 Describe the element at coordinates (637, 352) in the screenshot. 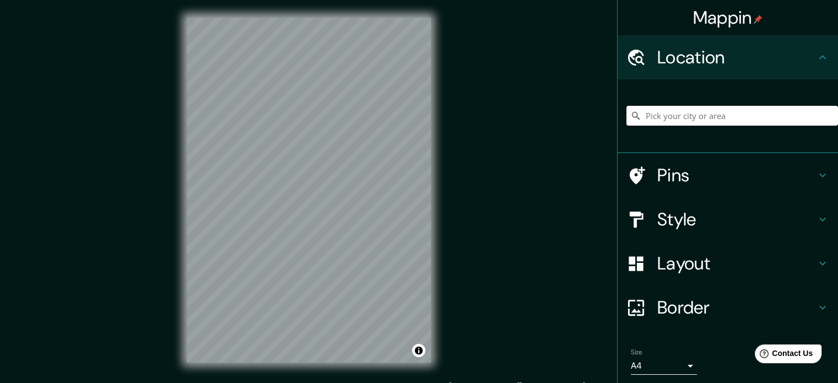

I see `label: Size` at that location.